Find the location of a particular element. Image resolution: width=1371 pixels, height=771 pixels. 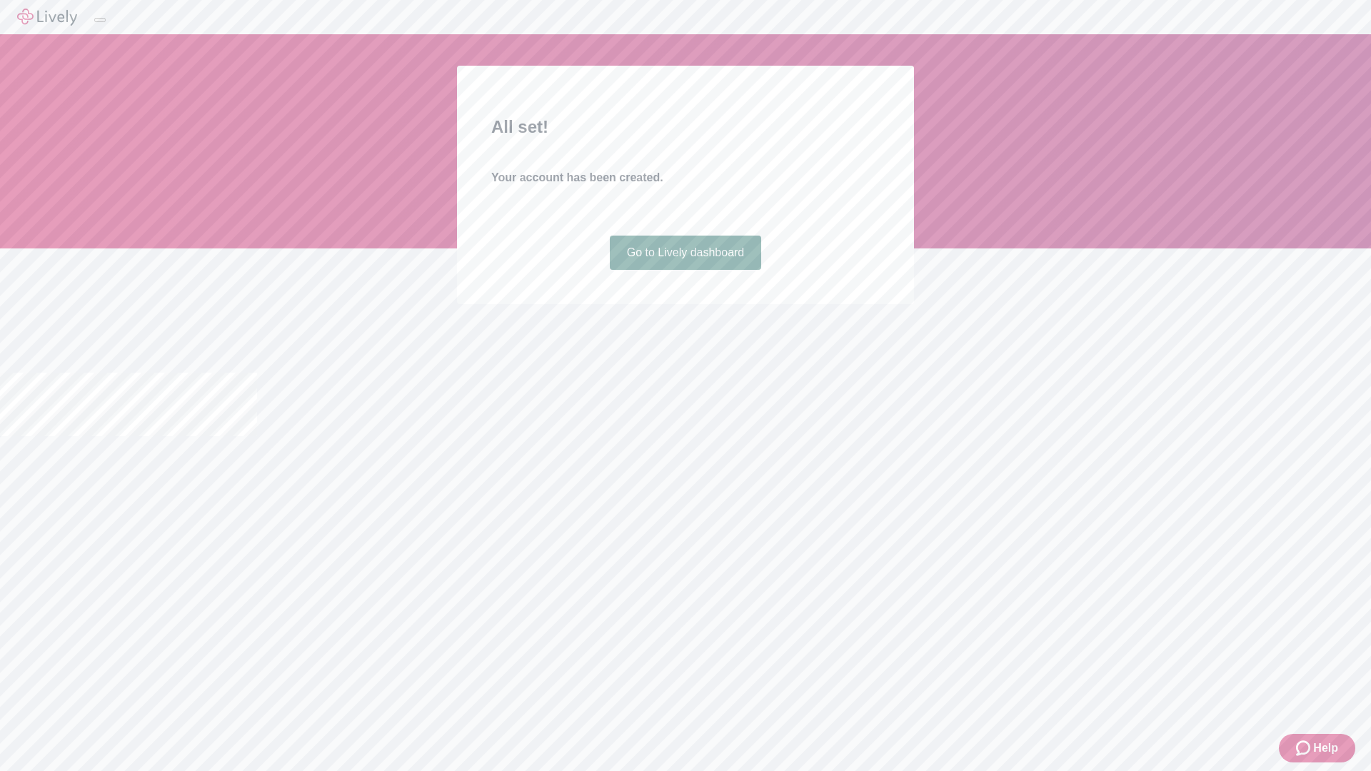

h2: All set! is located at coordinates (686, 127).